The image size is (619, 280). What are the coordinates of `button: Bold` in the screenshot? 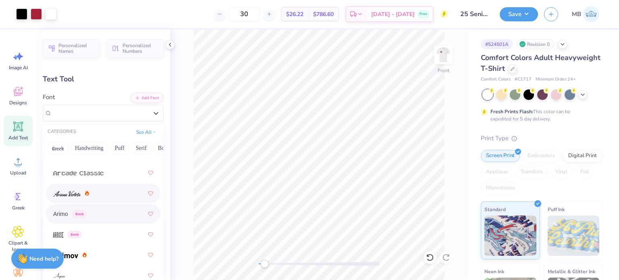 It's located at (163, 148).